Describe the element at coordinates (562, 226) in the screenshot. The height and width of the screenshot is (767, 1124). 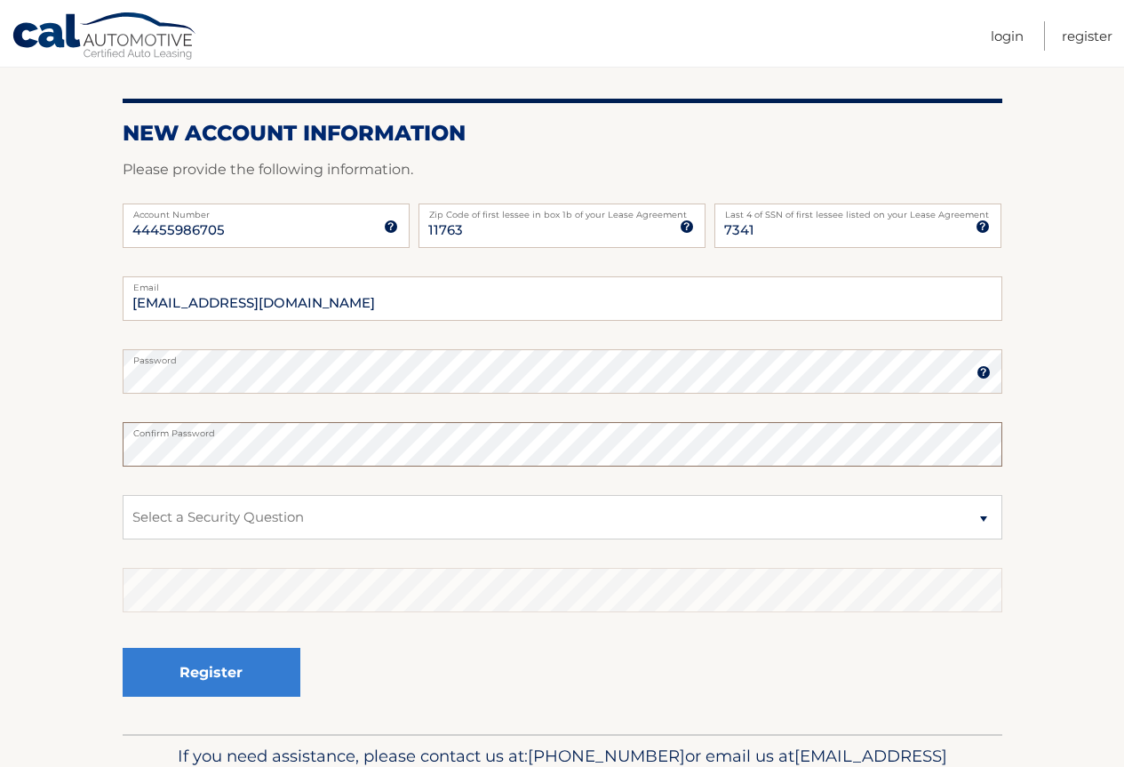
I see `input: Zip Code` at that location.